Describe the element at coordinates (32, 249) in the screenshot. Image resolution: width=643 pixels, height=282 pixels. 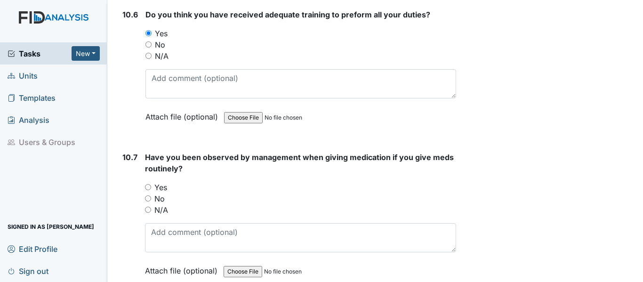
I see `span: Edit Profile` at that location.